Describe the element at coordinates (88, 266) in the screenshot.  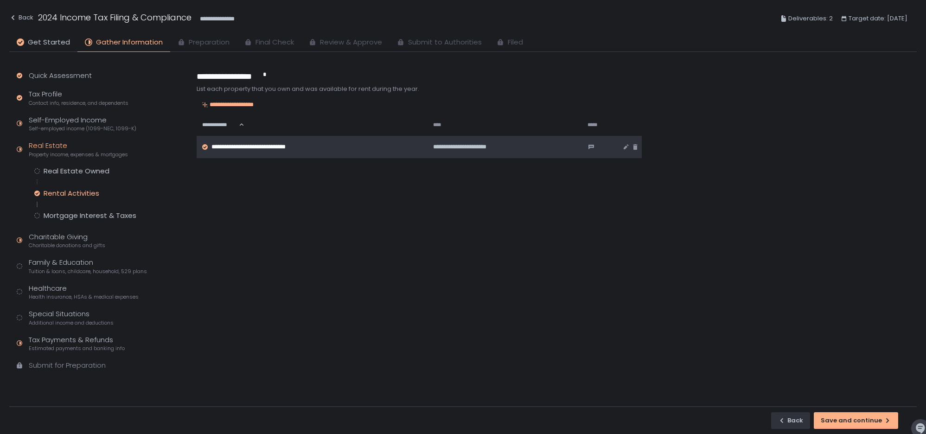
I see `div: Family & Education` at that location.